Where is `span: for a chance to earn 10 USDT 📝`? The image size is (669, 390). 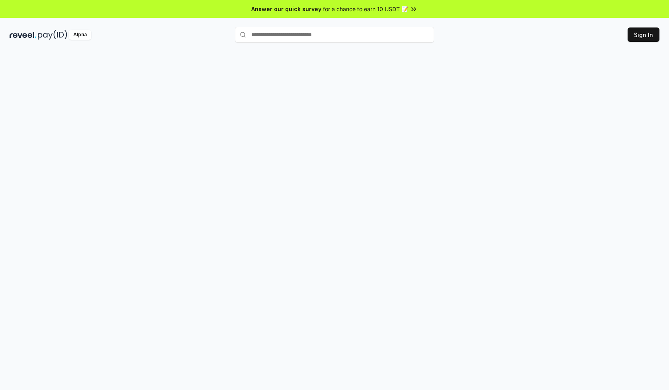 span: for a chance to earn 10 USDT 📝 is located at coordinates (365, 9).